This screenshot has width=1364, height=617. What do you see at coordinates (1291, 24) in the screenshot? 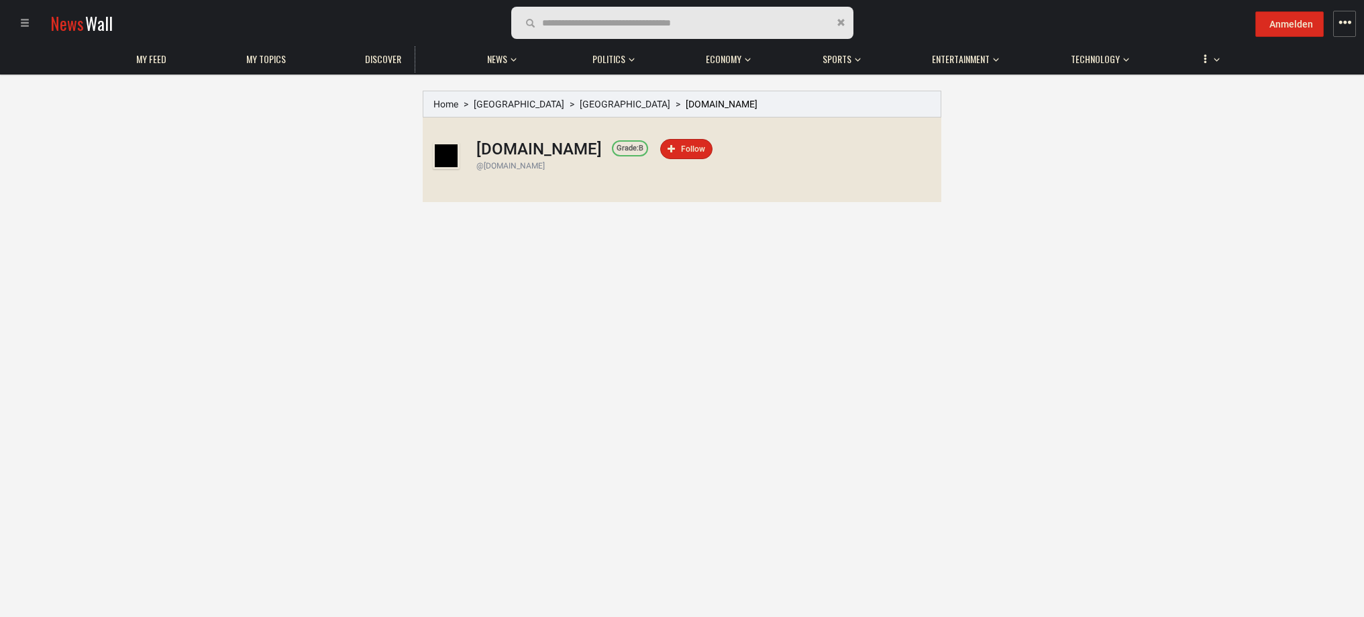
I see `span: Anmelden` at bounding box center [1291, 24].